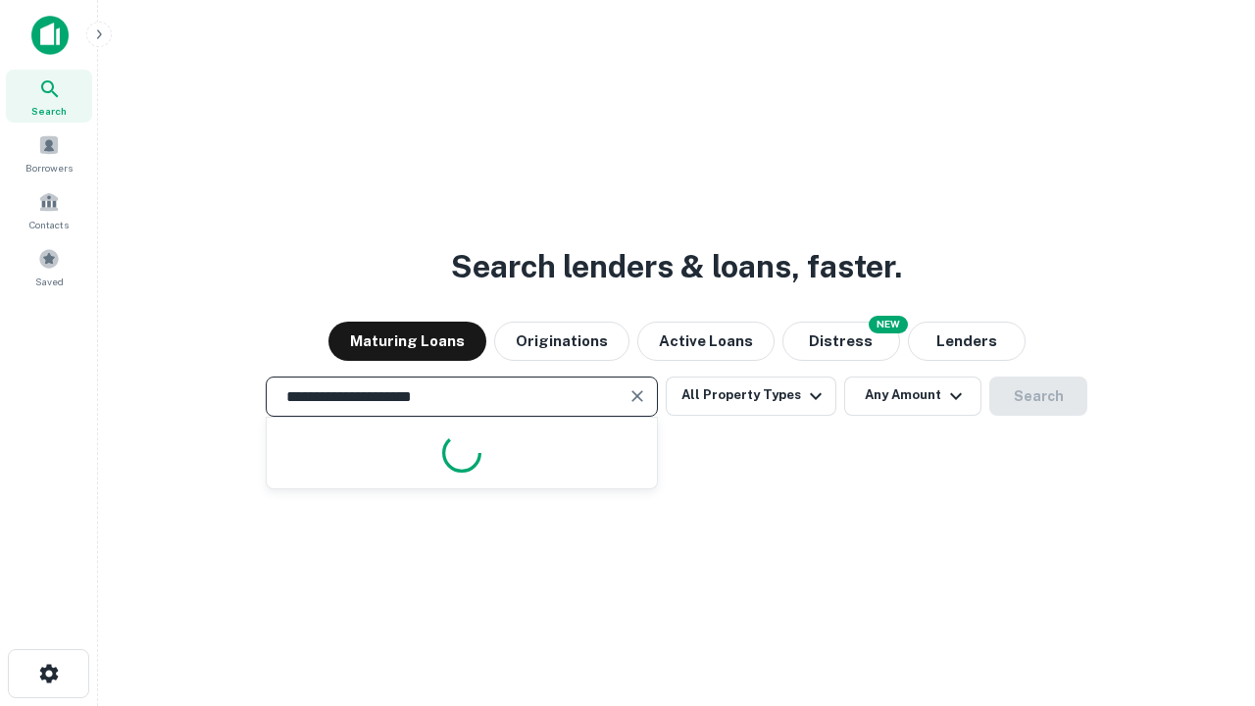 The height and width of the screenshot is (706, 1255). Describe the element at coordinates (751, 396) in the screenshot. I see `button: All Property Types` at that location.